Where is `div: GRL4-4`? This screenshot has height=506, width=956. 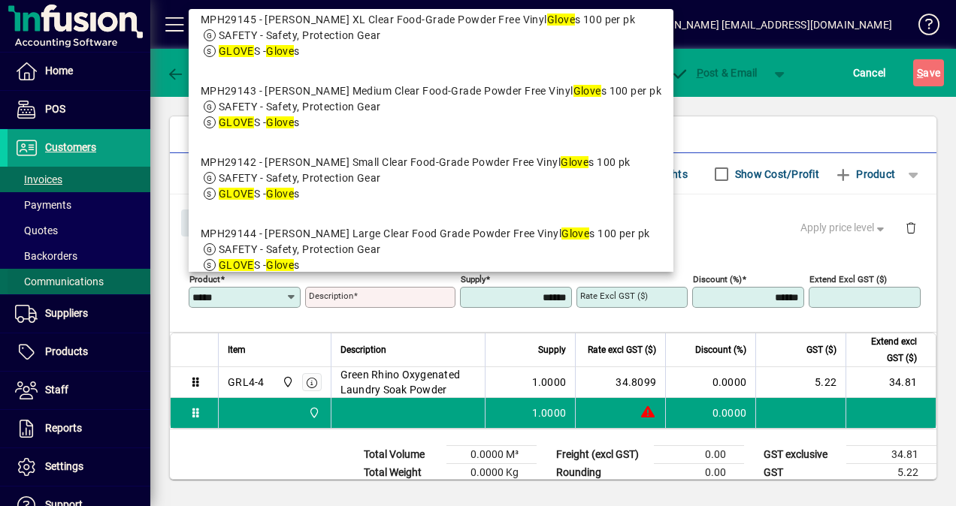
div: GRL4-4 is located at coordinates (246, 382).